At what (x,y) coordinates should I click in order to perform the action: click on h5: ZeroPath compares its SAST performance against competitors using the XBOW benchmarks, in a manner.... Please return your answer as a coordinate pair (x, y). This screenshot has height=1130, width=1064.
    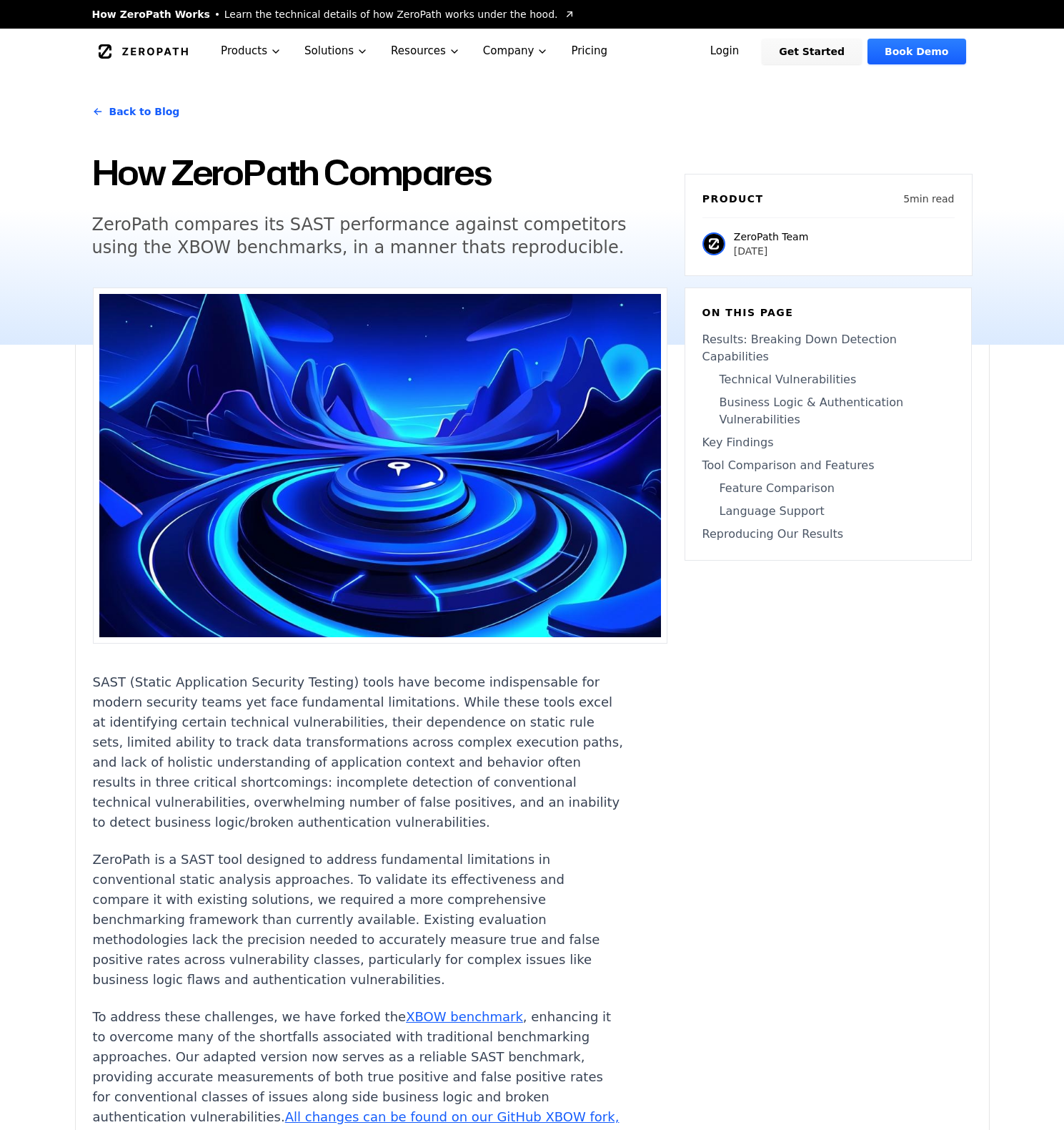
    Looking at the image, I should click on (366, 235).